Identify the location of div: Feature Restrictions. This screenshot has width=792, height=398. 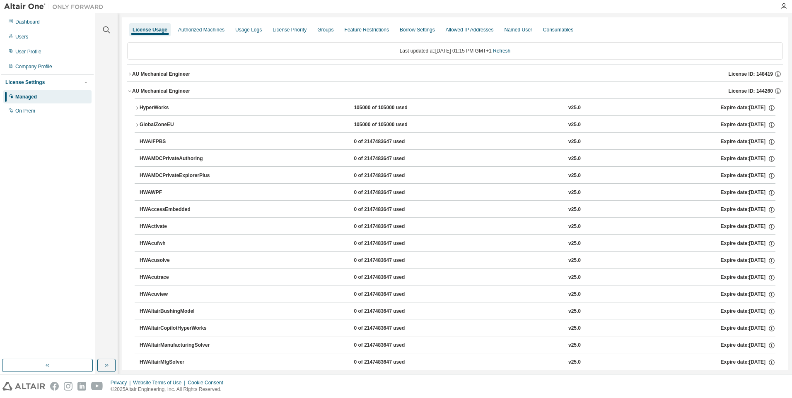
(366, 30).